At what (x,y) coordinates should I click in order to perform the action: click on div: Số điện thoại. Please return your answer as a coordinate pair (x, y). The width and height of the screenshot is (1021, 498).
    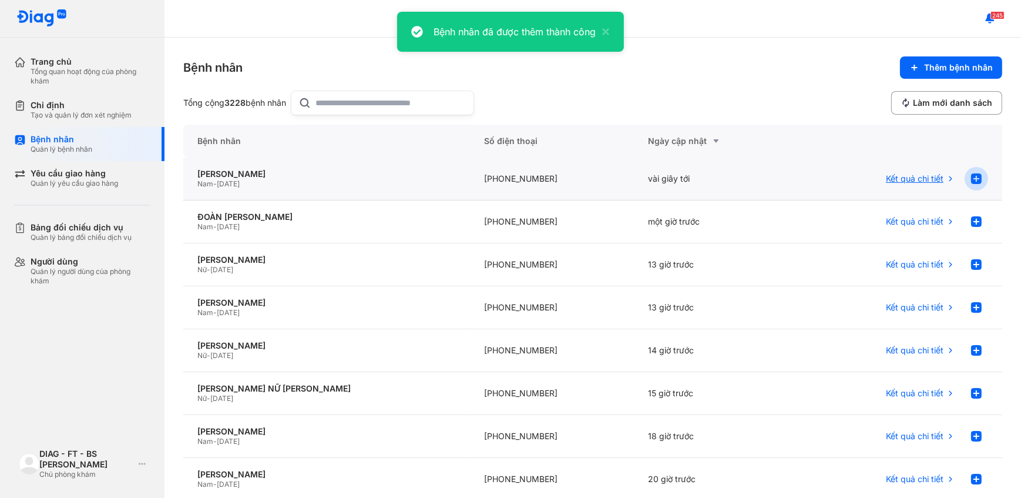
    Looking at the image, I should click on (552, 141).